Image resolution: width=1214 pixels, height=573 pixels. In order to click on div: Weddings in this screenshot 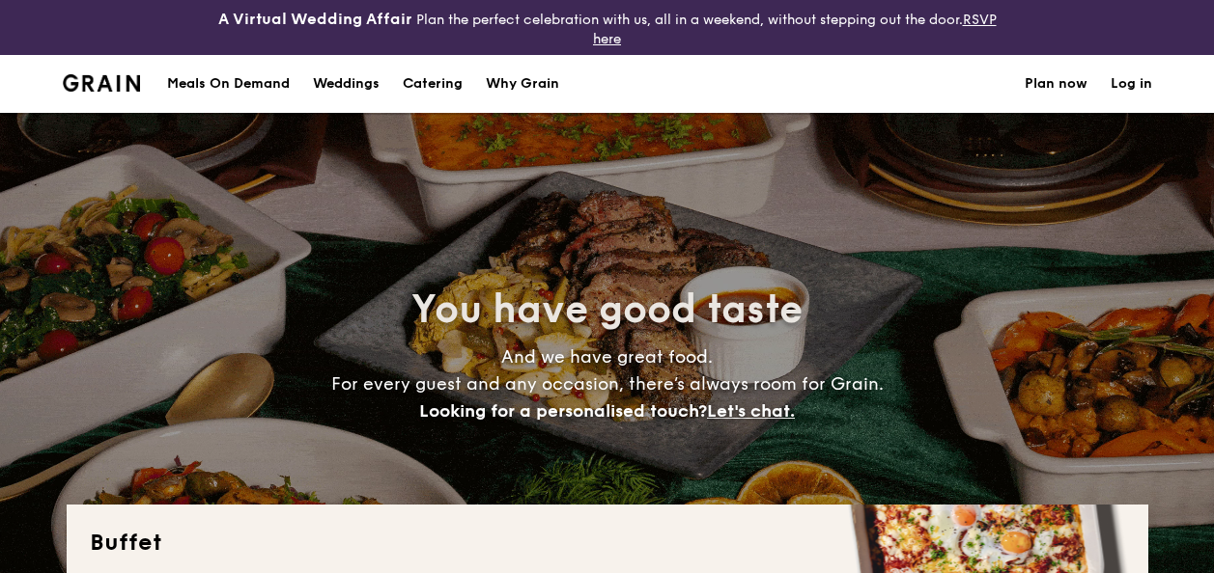, I will do `click(346, 84)`.